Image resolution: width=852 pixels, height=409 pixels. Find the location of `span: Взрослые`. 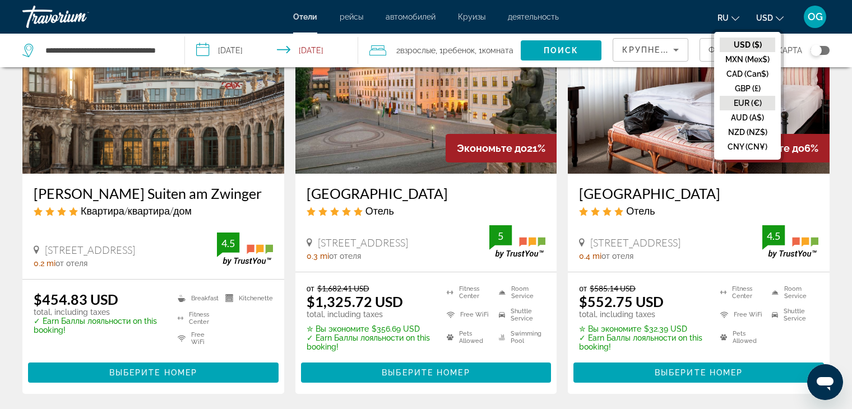

span: Взрослые is located at coordinates (417, 50).